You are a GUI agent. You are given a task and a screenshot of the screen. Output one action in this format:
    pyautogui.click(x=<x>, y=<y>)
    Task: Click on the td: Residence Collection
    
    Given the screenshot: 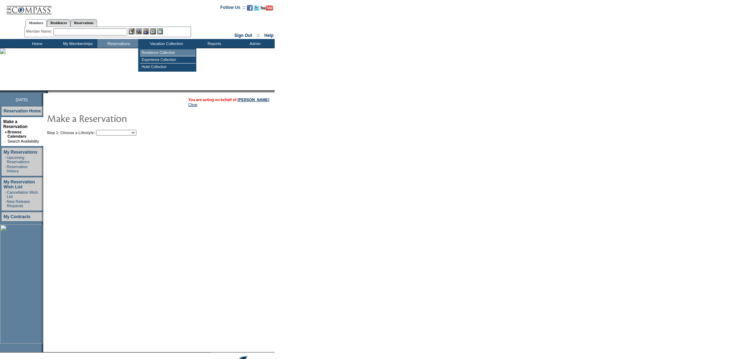 What is the action you would take?
    pyautogui.click(x=168, y=53)
    